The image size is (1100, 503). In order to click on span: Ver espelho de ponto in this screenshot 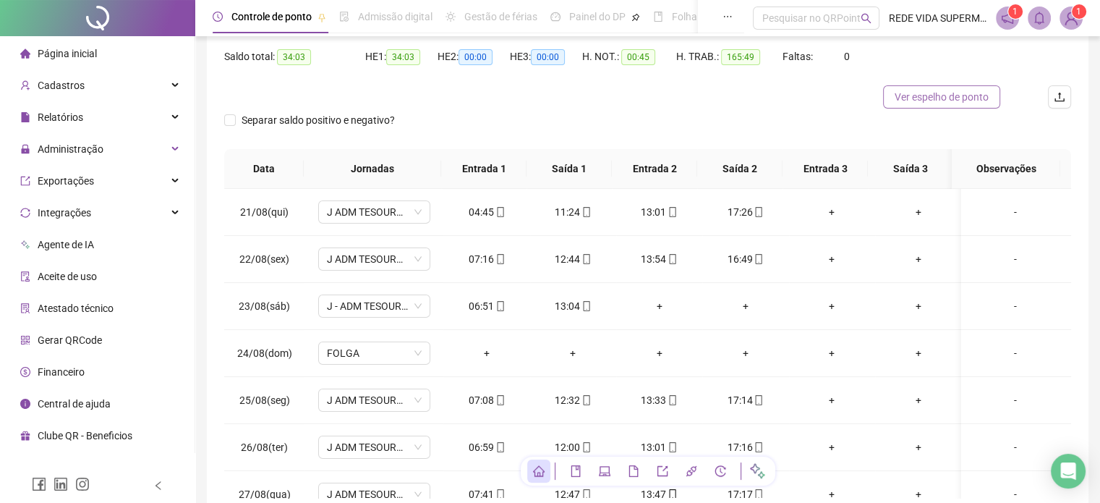, I will do `click(942, 97)`.